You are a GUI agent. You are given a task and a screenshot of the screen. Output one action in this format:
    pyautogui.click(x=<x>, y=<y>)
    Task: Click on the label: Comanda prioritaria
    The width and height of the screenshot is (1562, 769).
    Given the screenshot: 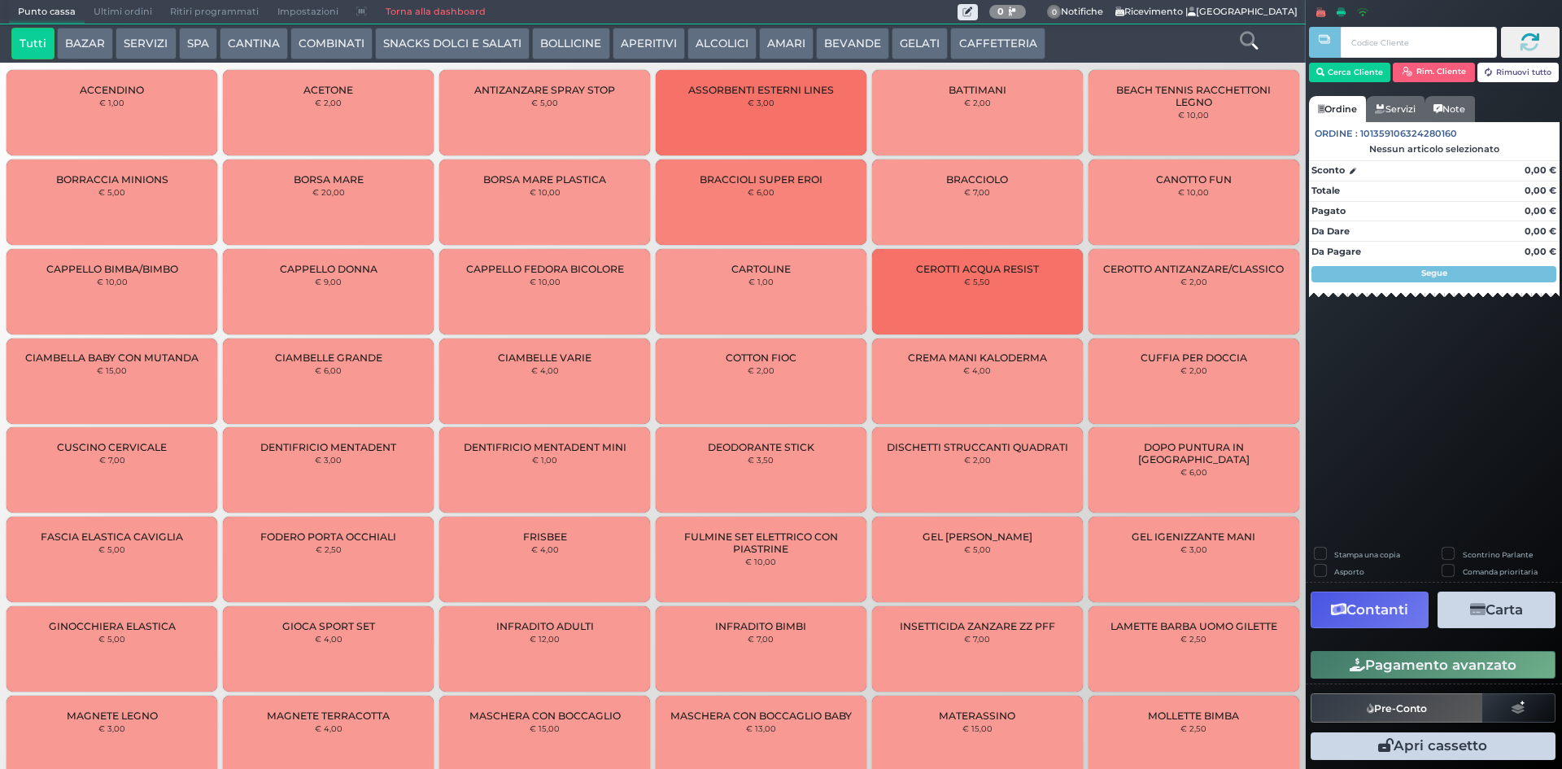 What is the action you would take?
    pyautogui.click(x=1500, y=571)
    